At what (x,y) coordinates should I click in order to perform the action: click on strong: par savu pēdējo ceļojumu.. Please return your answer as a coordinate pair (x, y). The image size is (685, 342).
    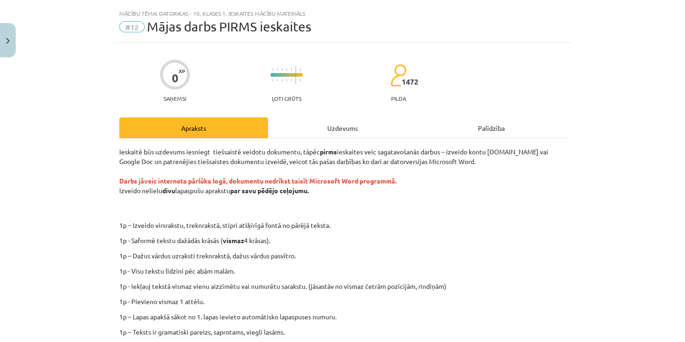
    Looking at the image, I should click on (269, 190).